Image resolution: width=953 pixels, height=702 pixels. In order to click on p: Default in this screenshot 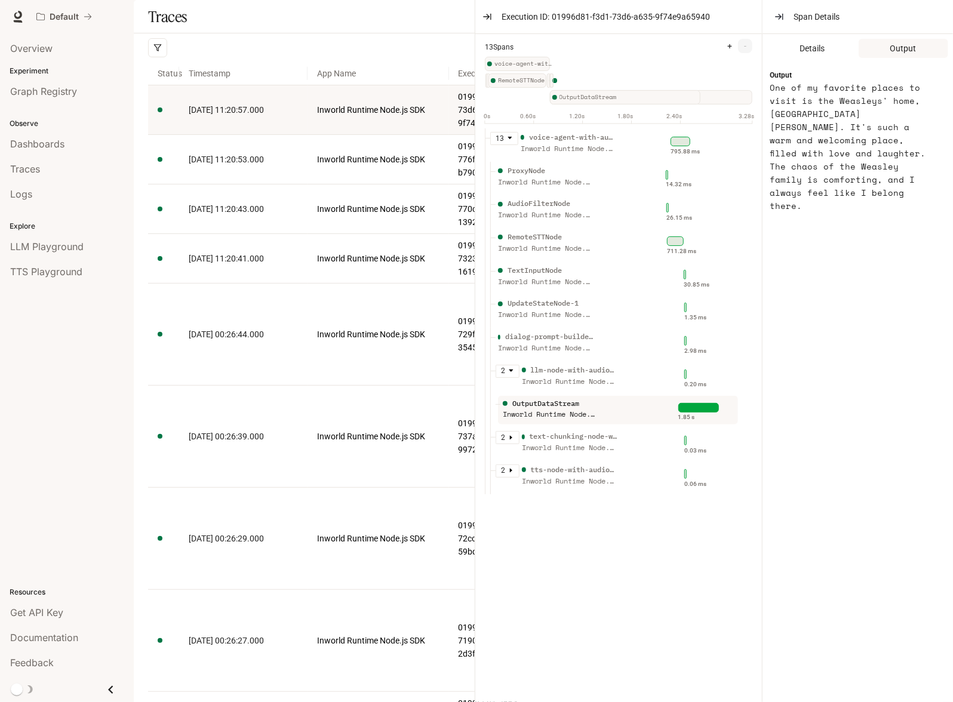, I will do `click(64, 17)`.